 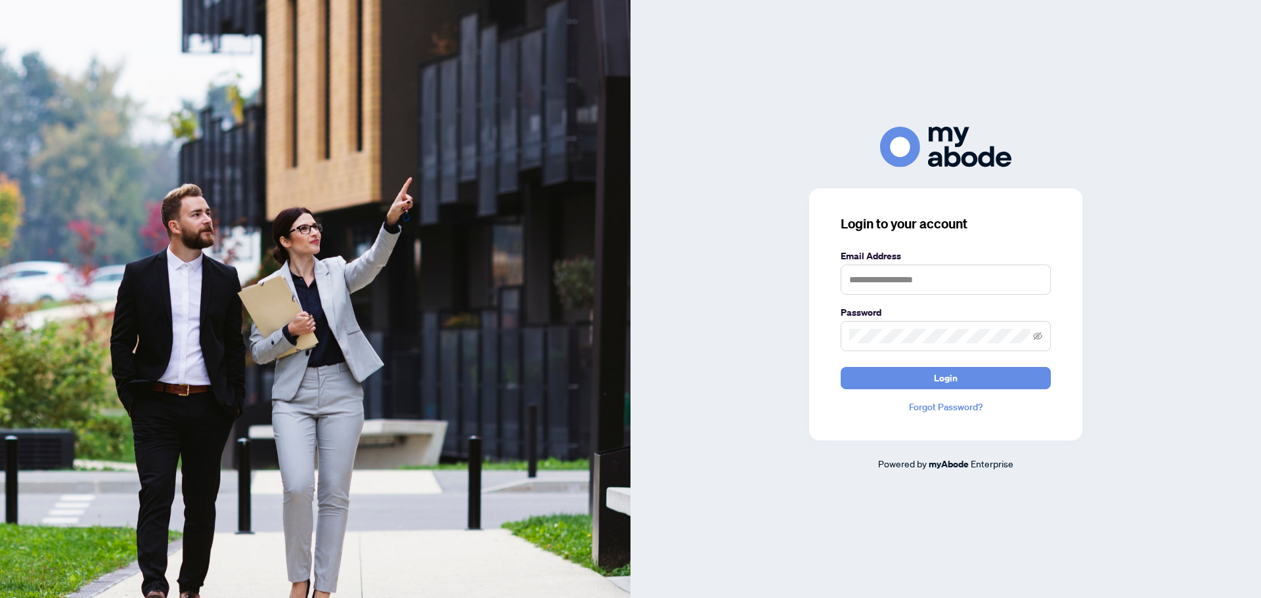 What do you see at coordinates (946, 224) in the screenshot?
I see `h3: Login to your account` at bounding box center [946, 224].